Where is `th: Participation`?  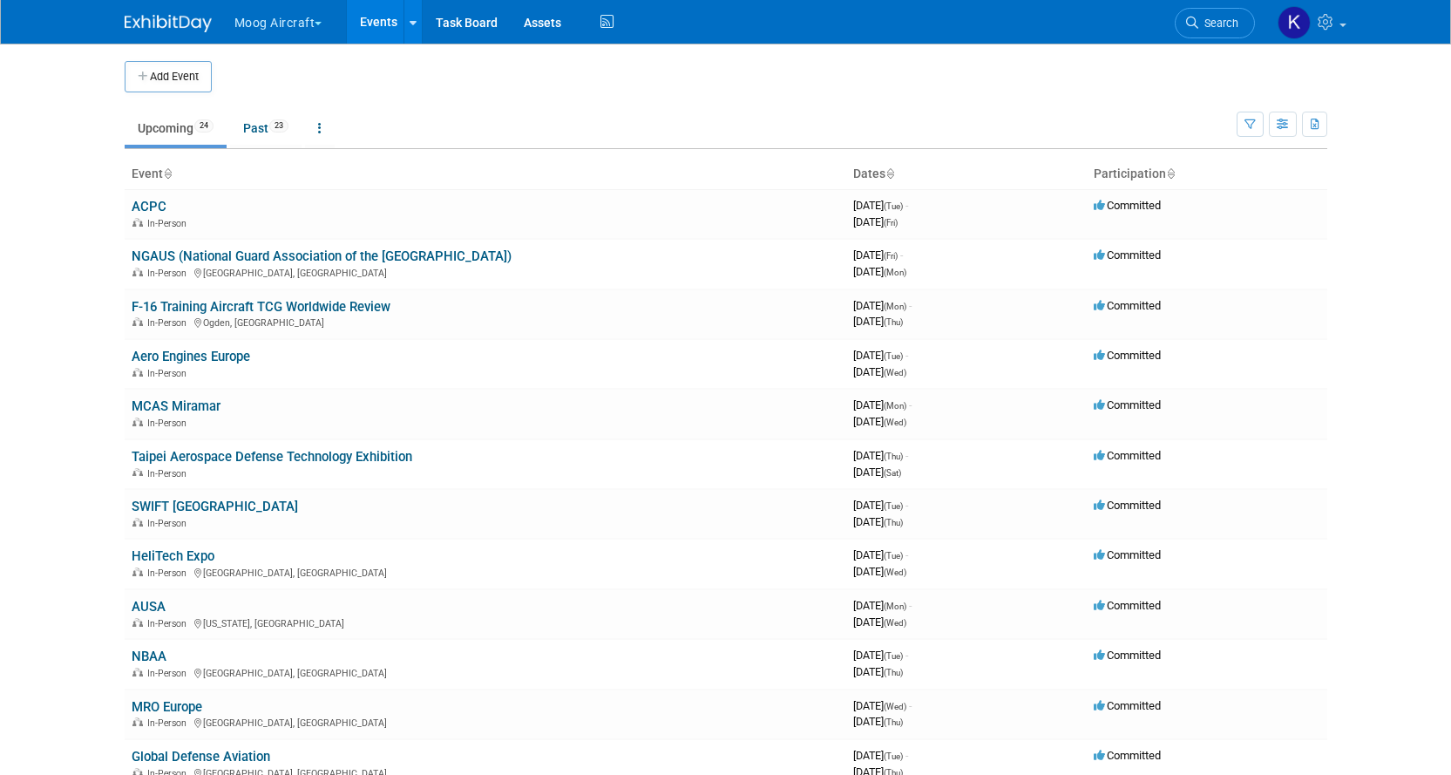
th: Participation is located at coordinates (1207, 174).